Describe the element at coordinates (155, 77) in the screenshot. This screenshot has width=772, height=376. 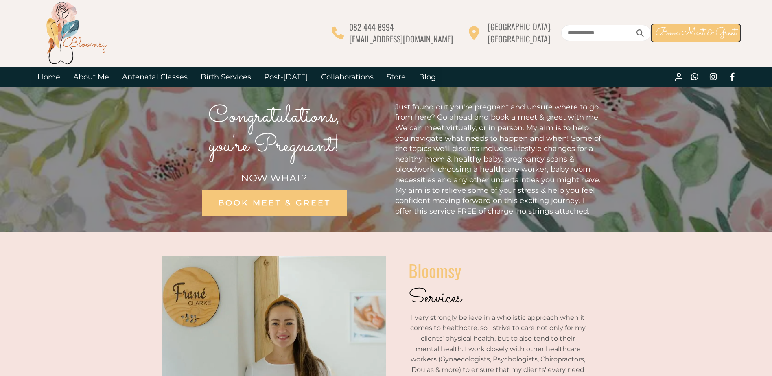
I see `a: Antenatal Classes` at that location.